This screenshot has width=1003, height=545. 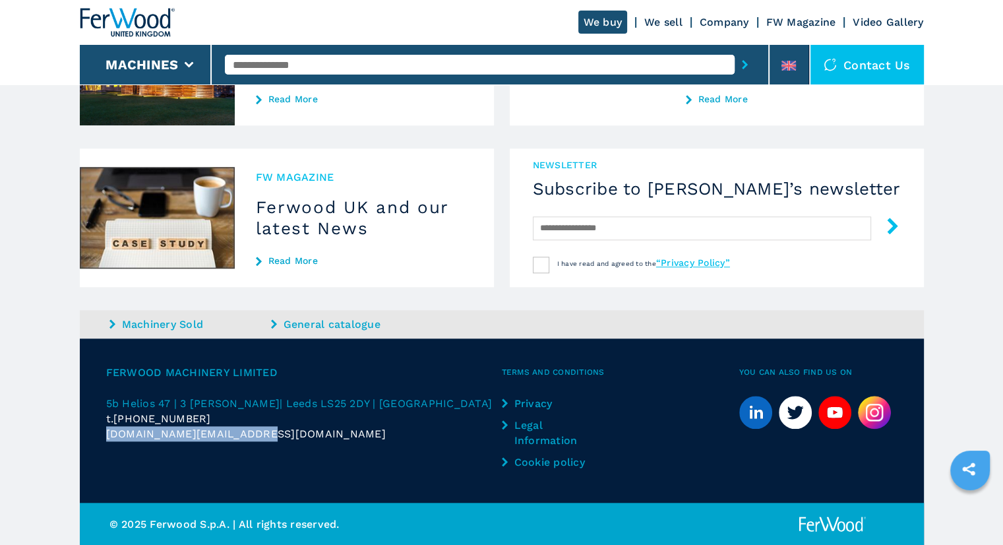 What do you see at coordinates (717, 165) in the screenshot?
I see `span: newsletter` at bounding box center [717, 165].